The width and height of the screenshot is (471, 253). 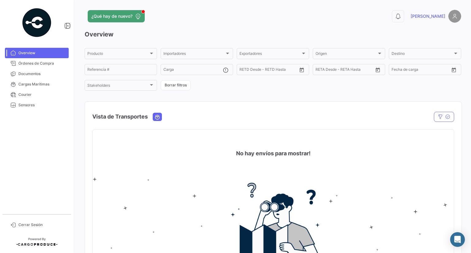 What do you see at coordinates (118, 55) in the screenshot?
I see `span: Producto` at bounding box center [118, 55].